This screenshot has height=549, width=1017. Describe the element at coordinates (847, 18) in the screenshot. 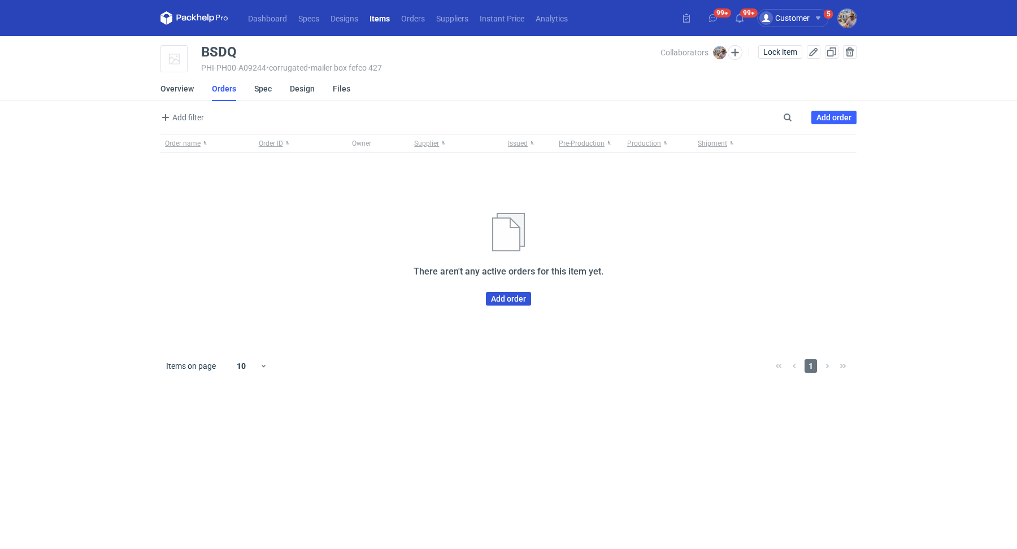

I see `button: Michał Palasek` at that location.